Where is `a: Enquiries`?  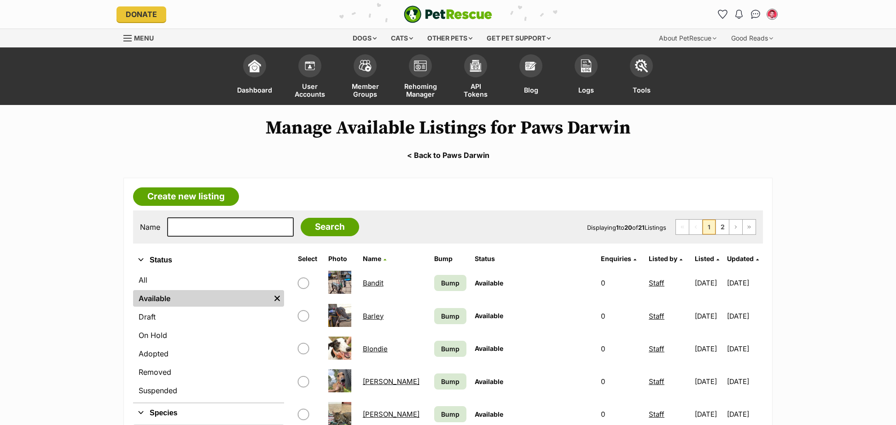
a: Enquiries is located at coordinates (618, 258).